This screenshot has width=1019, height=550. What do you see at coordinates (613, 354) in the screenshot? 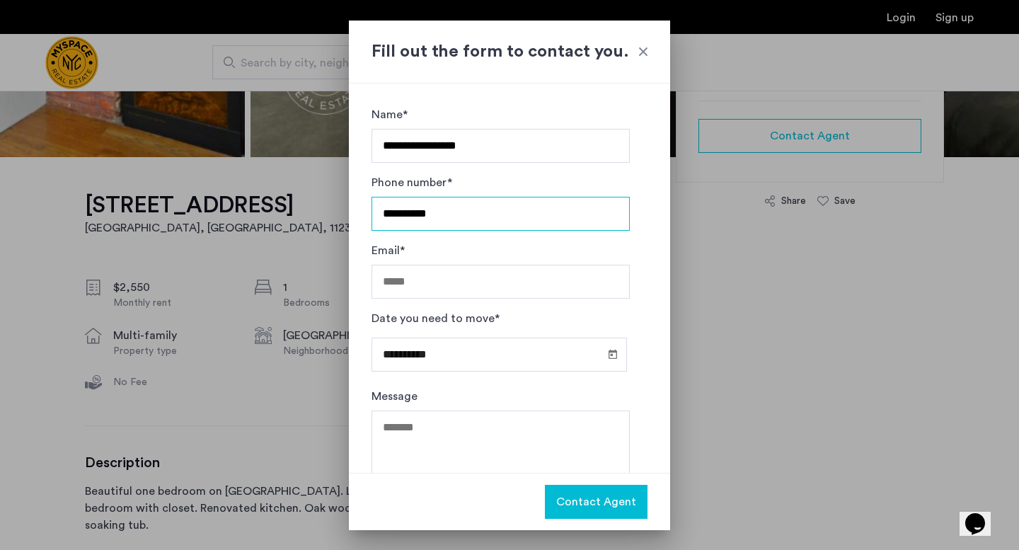
I see `button: Open calendar` at bounding box center [613, 354].